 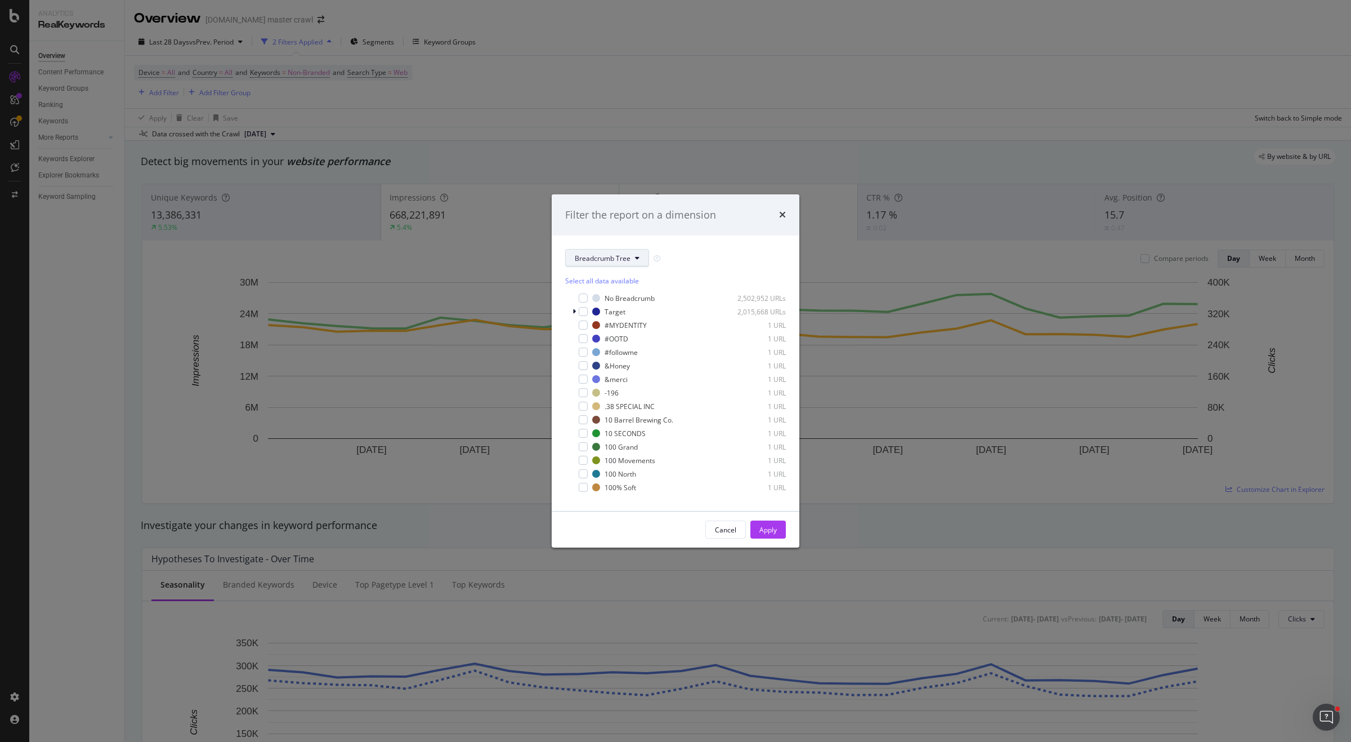 I want to click on div: times, so click(x=783, y=215).